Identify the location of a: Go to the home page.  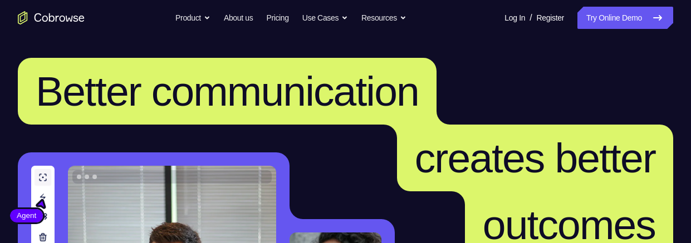
(51, 18).